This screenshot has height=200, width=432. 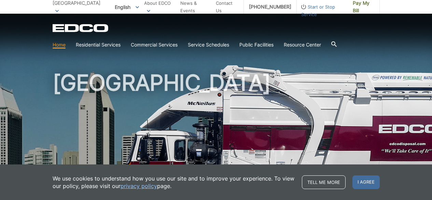 What do you see at coordinates (81, 28) in the screenshot?
I see `a: EDCD logo. Return to the homepage.` at bounding box center [81, 28].